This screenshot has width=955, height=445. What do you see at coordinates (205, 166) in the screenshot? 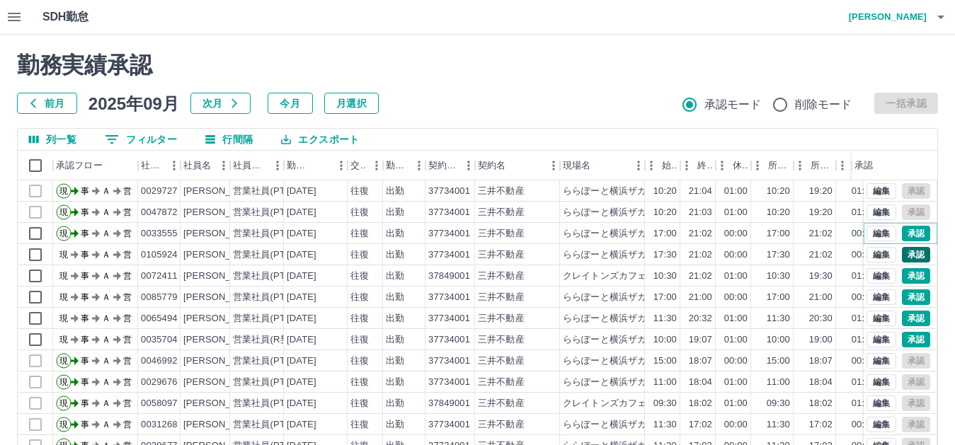
I see `div: 社員名` at bounding box center [205, 166].